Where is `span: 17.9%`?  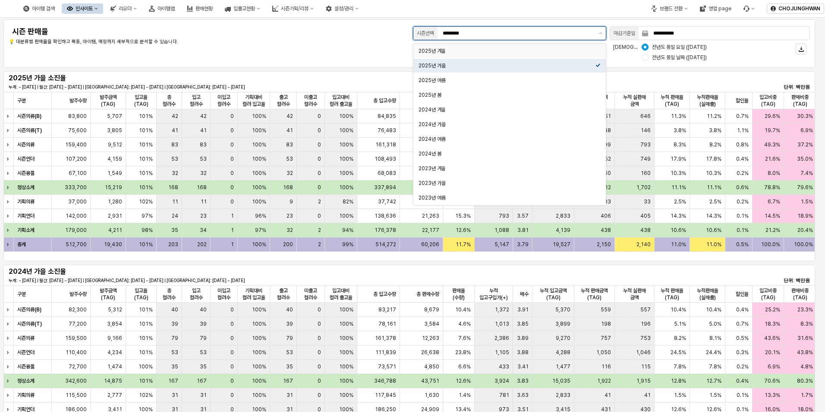
span: 17.9% is located at coordinates (679, 159).